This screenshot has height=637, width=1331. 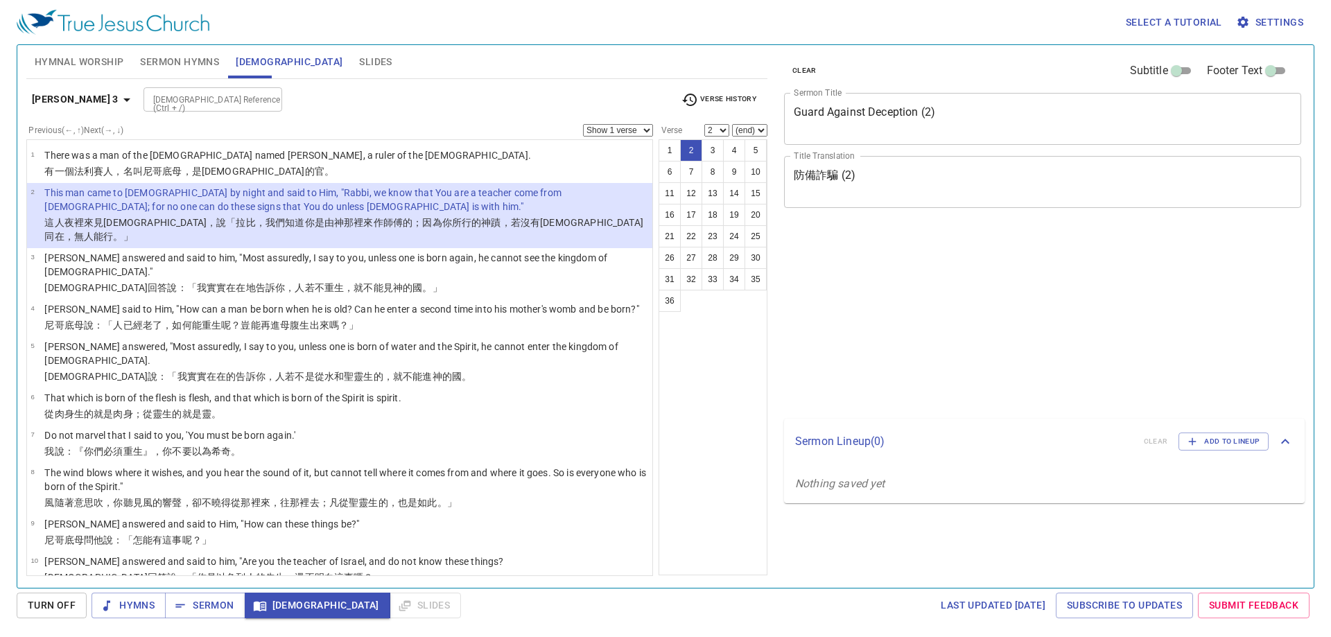 What do you see at coordinates (393, 288) in the screenshot?
I see `wg1080: ，就不能` at bounding box center [393, 288].